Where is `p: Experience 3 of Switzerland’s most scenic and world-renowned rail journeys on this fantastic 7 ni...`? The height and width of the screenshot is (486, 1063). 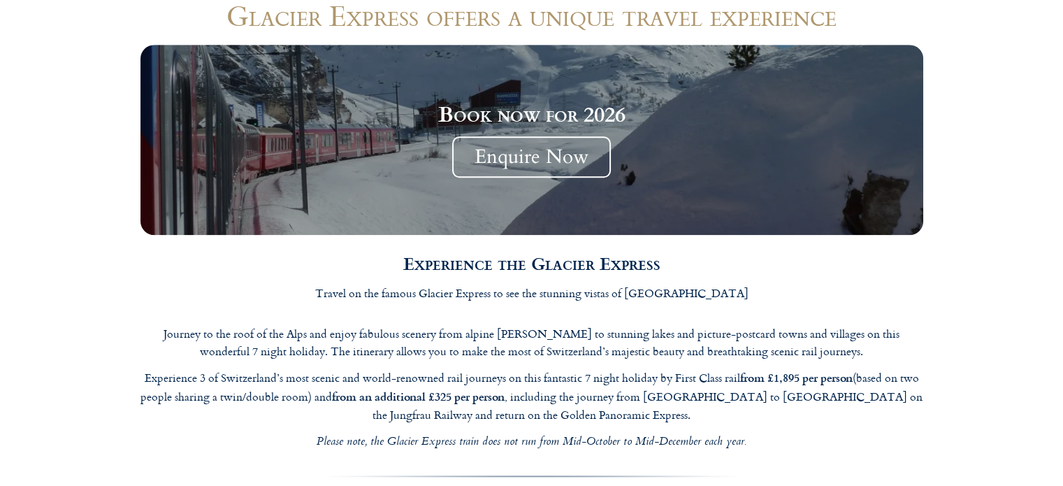 p: Experience 3 of Switzerland’s most scenic and world-renowned rail journeys on this fantastic 7 ni... is located at coordinates (532, 395).